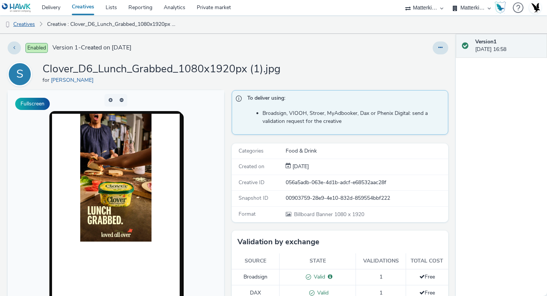 This screenshot has width=547, height=296. I want to click on img: Account UK, so click(535, 8).